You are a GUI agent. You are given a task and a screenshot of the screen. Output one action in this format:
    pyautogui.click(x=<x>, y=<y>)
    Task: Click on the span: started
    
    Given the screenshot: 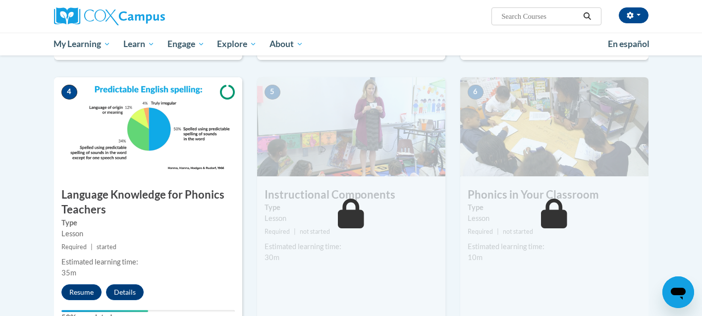 What is the action you would take?
    pyautogui.click(x=106, y=247)
    